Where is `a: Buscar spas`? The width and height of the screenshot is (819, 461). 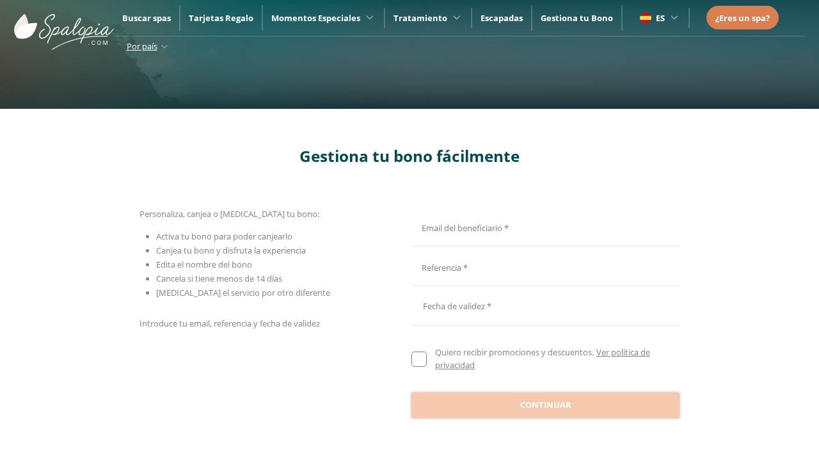 a: Buscar spas is located at coordinates (147, 18).